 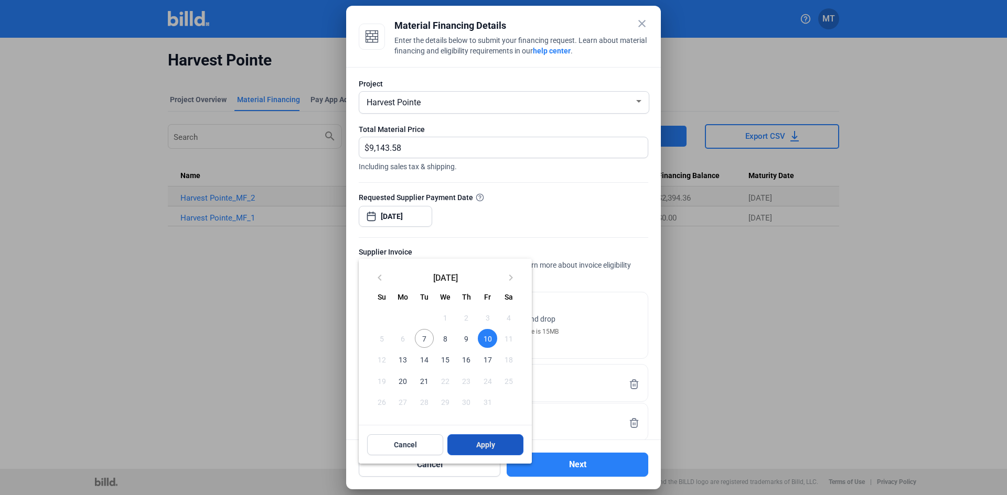 I want to click on button: October 3, 2025, so click(x=487, y=318).